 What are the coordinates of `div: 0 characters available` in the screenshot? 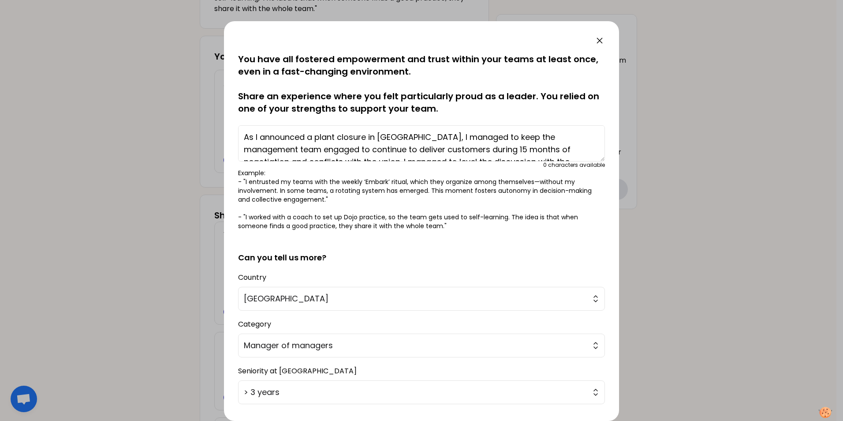 It's located at (574, 165).